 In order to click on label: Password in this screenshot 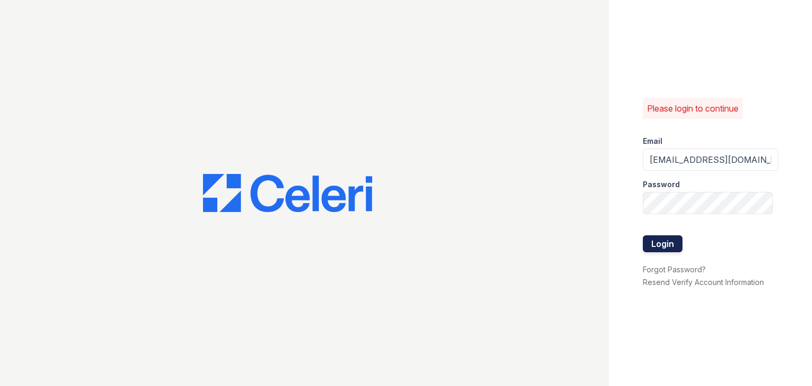, I will do `click(661, 184)`.